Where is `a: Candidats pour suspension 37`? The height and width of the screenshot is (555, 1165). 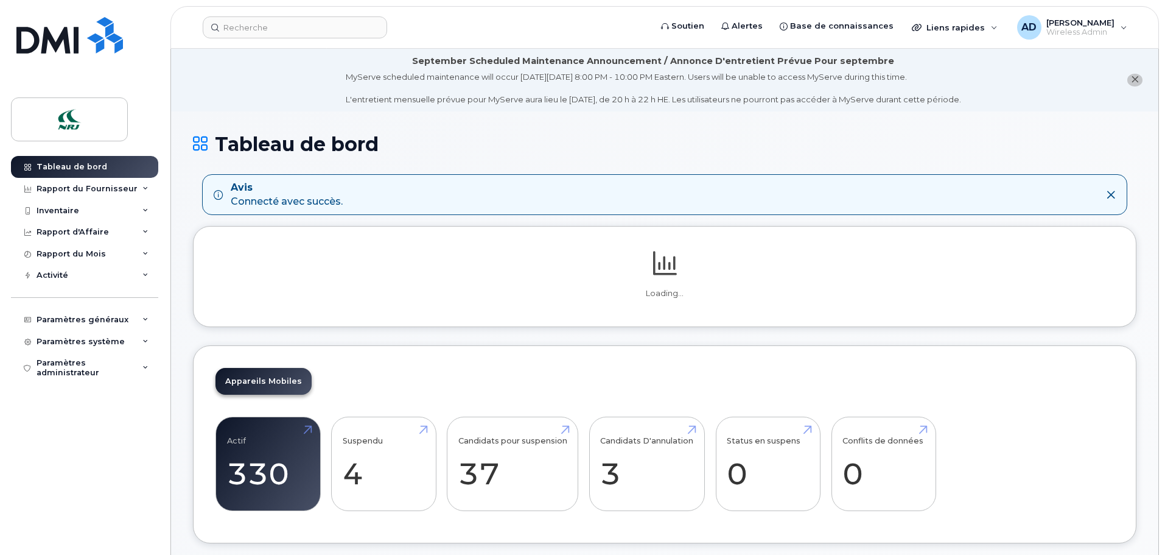
a: Candidats pour suspension 37 is located at coordinates (513, 464).